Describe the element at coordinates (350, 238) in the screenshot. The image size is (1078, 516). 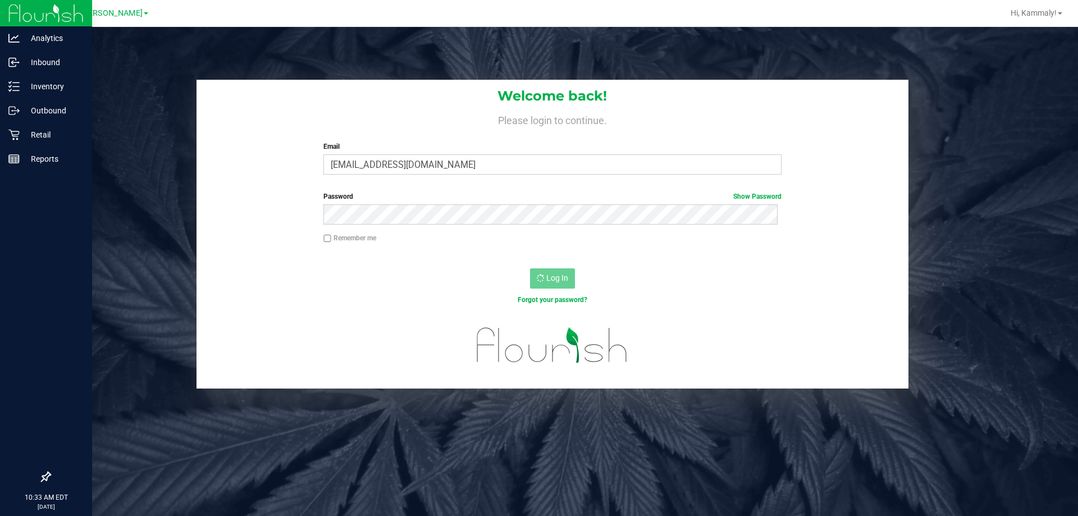
I see `label: Remember me` at that location.